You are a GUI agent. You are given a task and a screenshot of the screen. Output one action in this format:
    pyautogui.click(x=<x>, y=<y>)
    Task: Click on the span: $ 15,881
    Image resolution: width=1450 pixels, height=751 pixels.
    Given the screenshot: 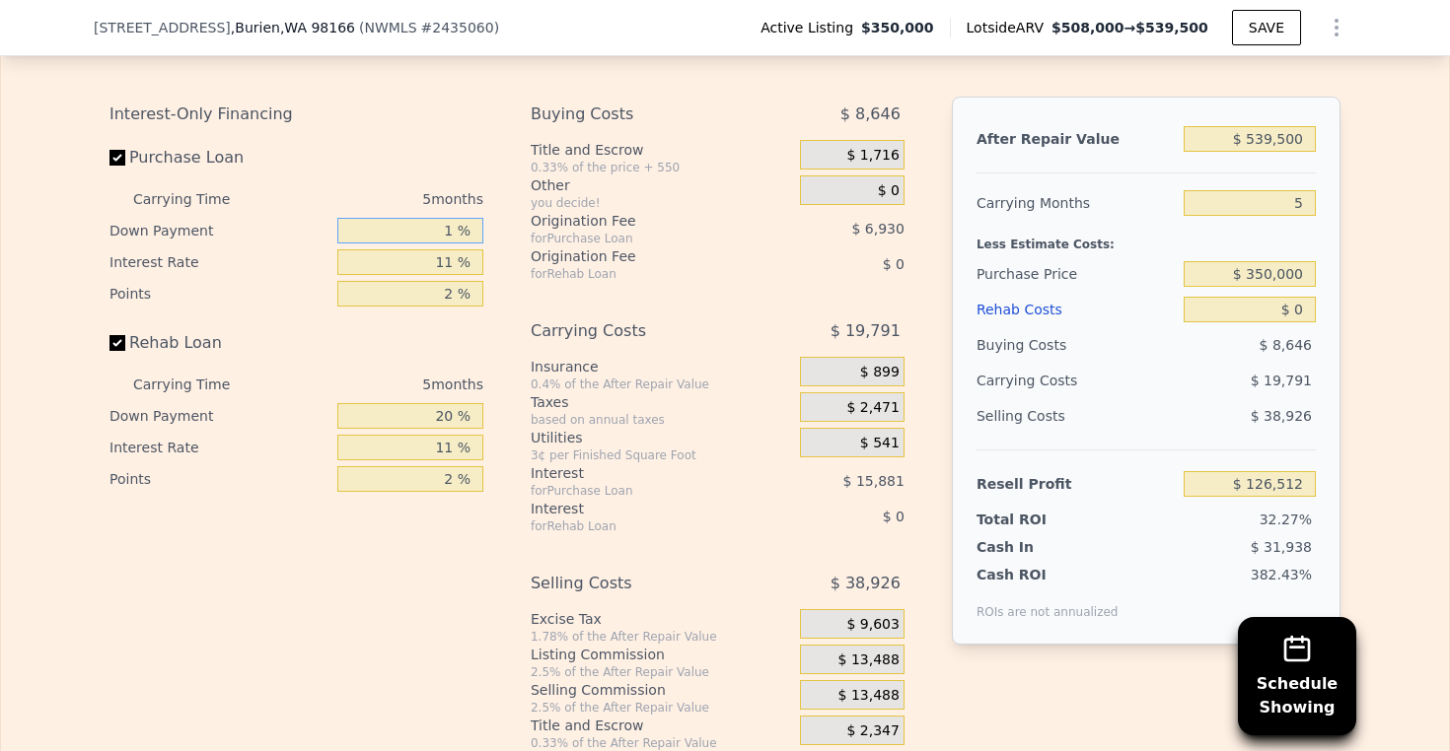 What is the action you would take?
    pyautogui.click(x=874, y=481)
    